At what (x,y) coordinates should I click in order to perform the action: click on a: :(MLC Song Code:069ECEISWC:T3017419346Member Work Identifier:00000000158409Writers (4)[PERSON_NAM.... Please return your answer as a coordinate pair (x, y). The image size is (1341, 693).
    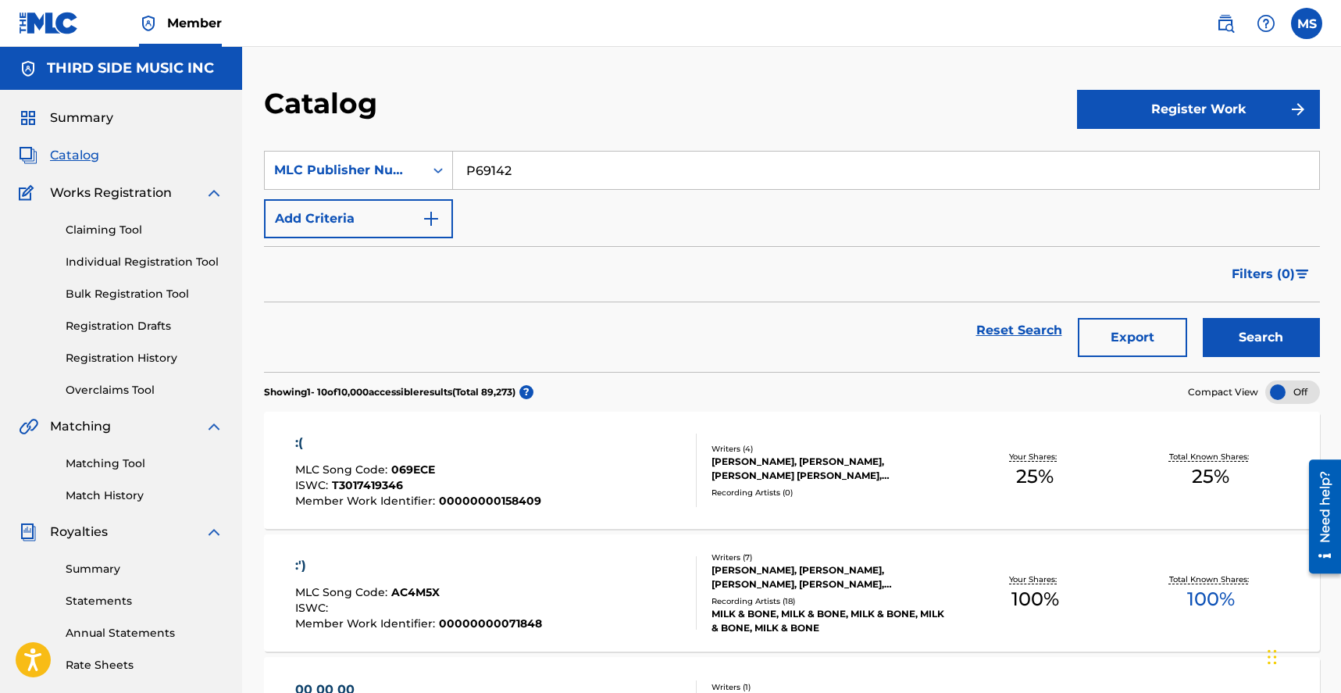
    Looking at the image, I should click on (792, 470).